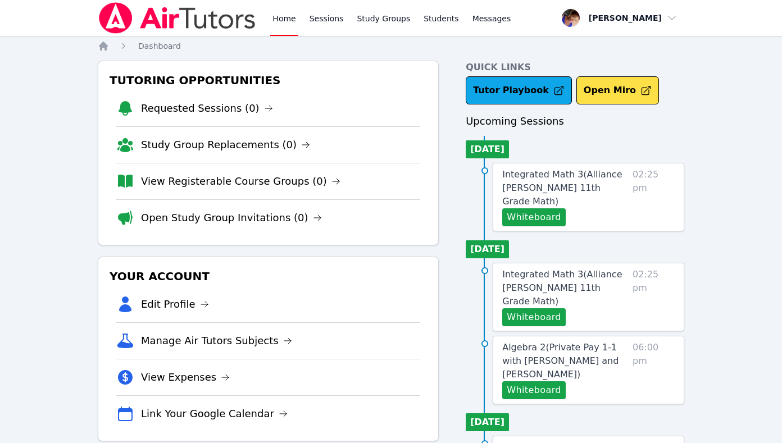 The width and height of the screenshot is (782, 443). Describe the element at coordinates (216, 341) in the screenshot. I see `a: Manage Air Tutors Subjects` at that location.